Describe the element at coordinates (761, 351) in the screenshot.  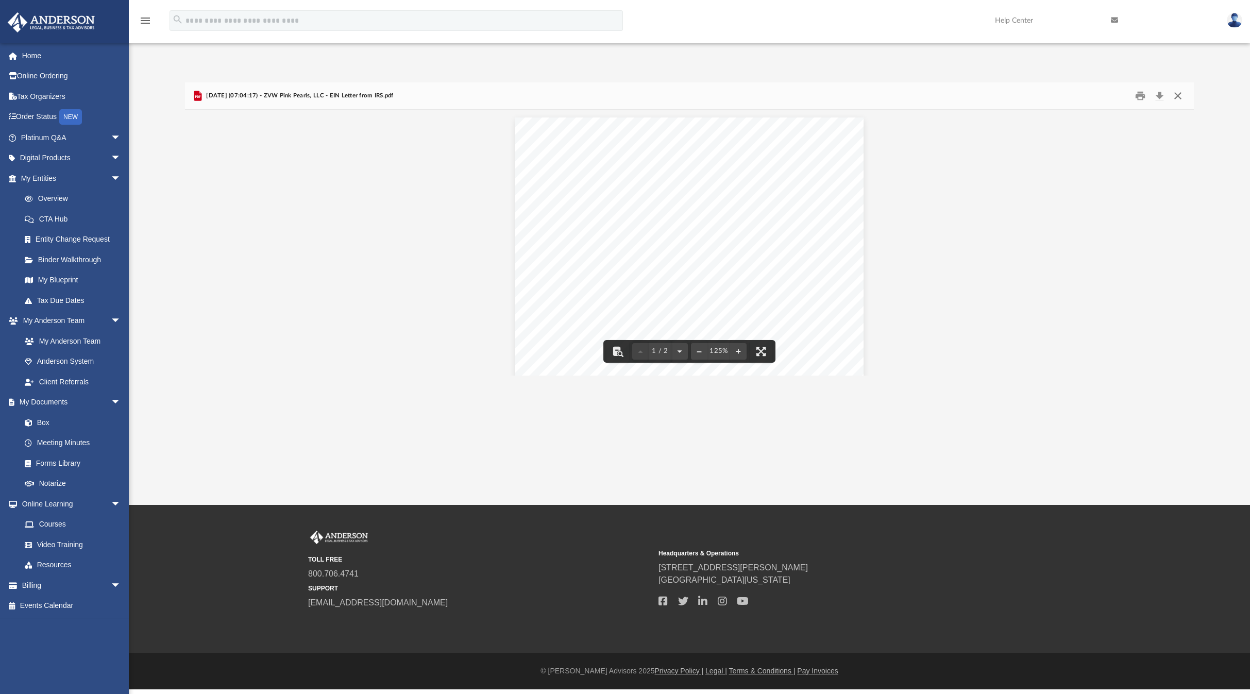
I see `button: Enter fullscreen` at that location.